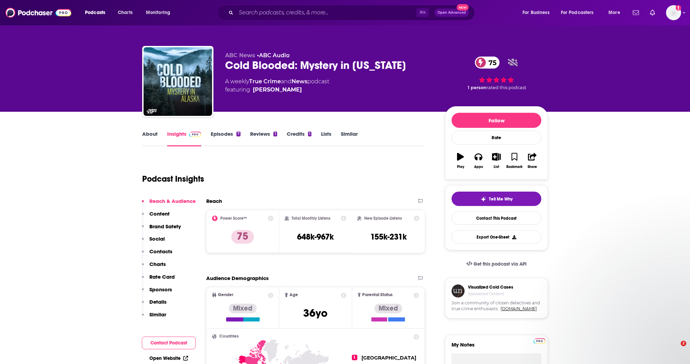  I want to click on div: Search podcasts, credits, & more..., so click(353, 13).